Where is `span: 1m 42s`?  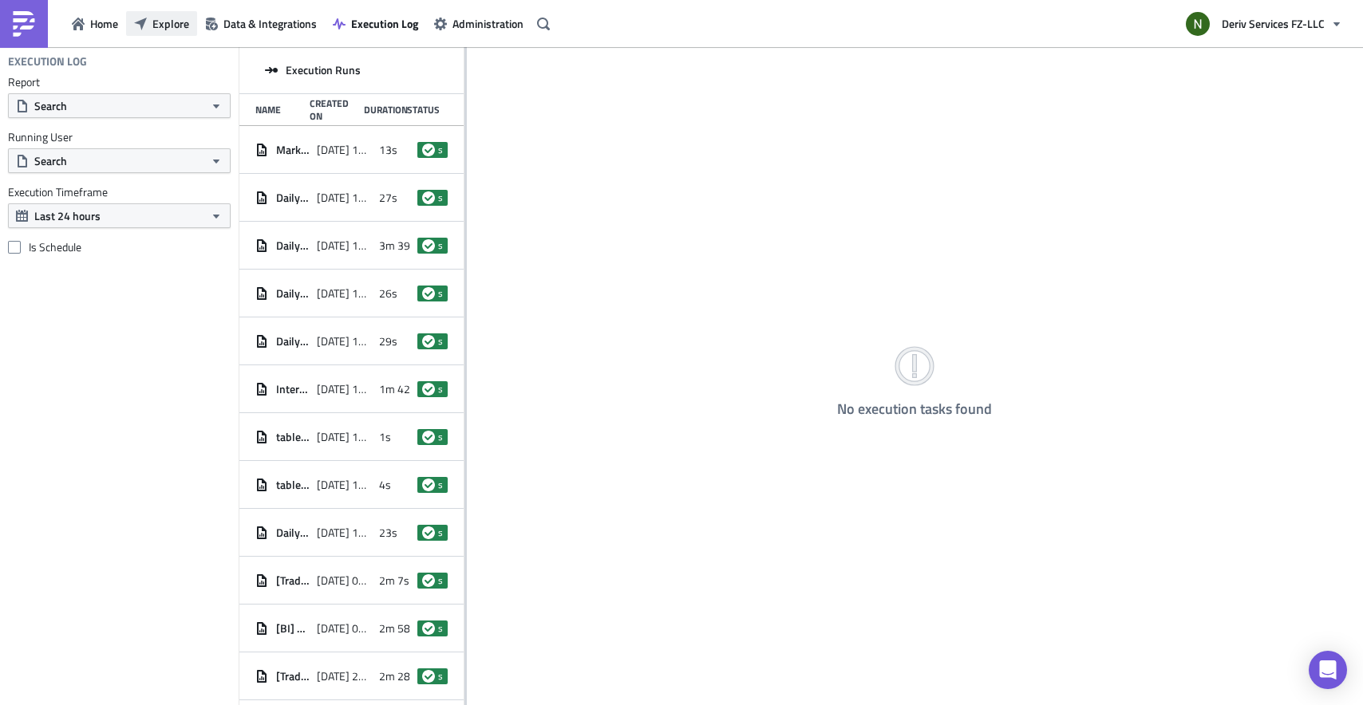
span: 1m 42s is located at coordinates (397, 389).